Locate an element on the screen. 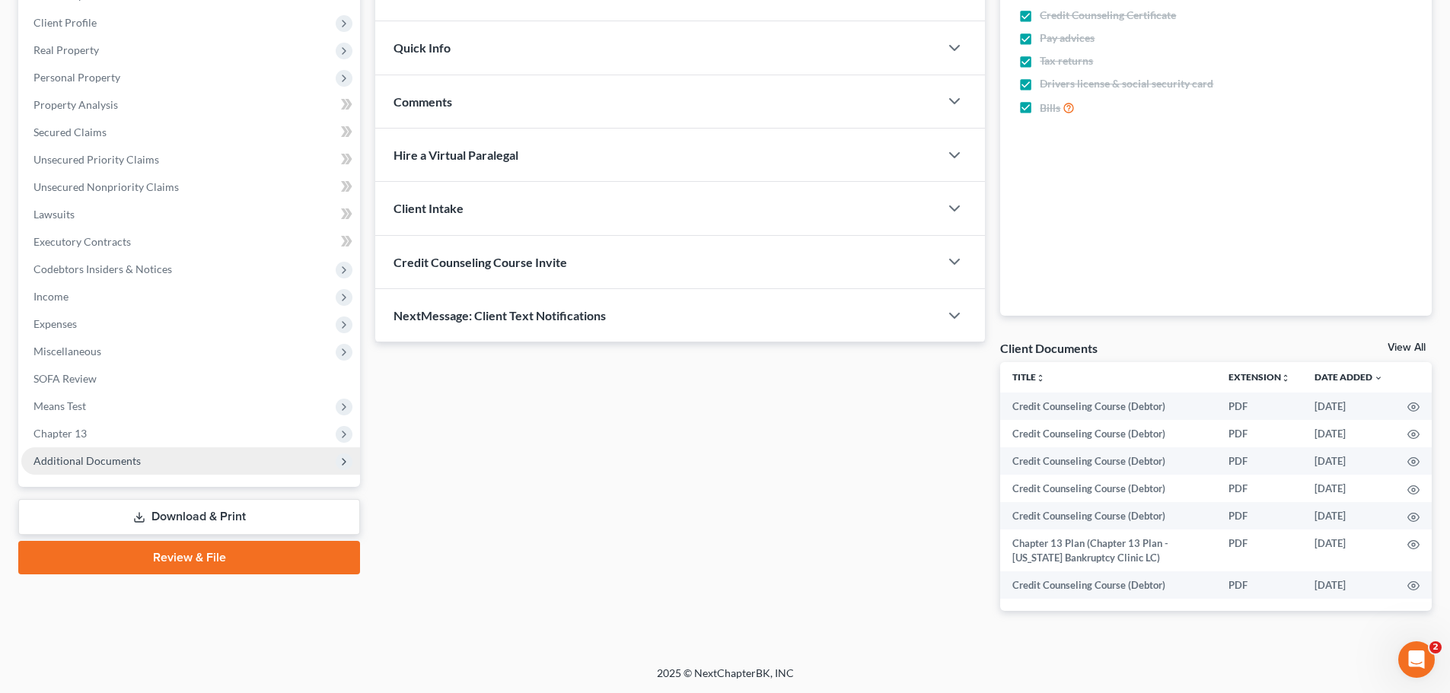 Image resolution: width=1450 pixels, height=693 pixels. a: Unsecured Nonpriority Claims is located at coordinates (190, 187).